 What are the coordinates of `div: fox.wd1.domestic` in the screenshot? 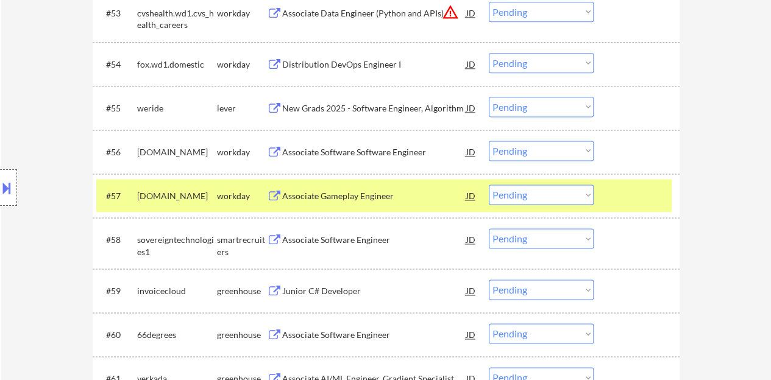 It's located at (177, 65).